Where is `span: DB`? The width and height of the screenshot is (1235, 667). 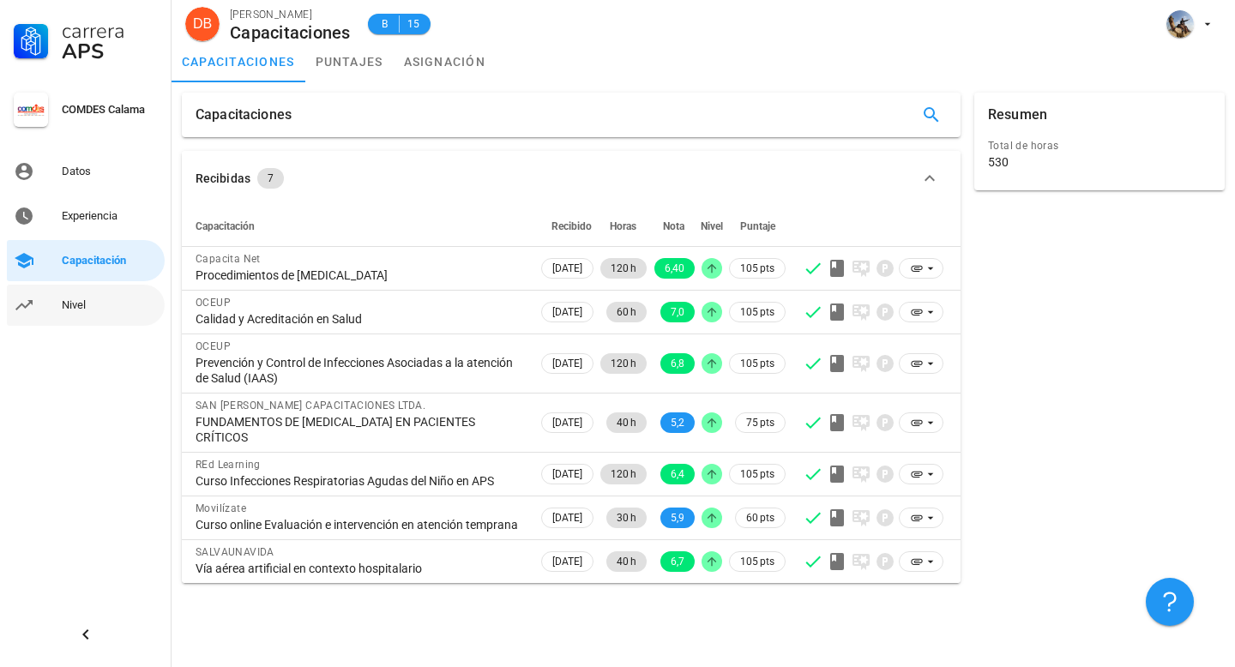 span: DB is located at coordinates (202, 24).